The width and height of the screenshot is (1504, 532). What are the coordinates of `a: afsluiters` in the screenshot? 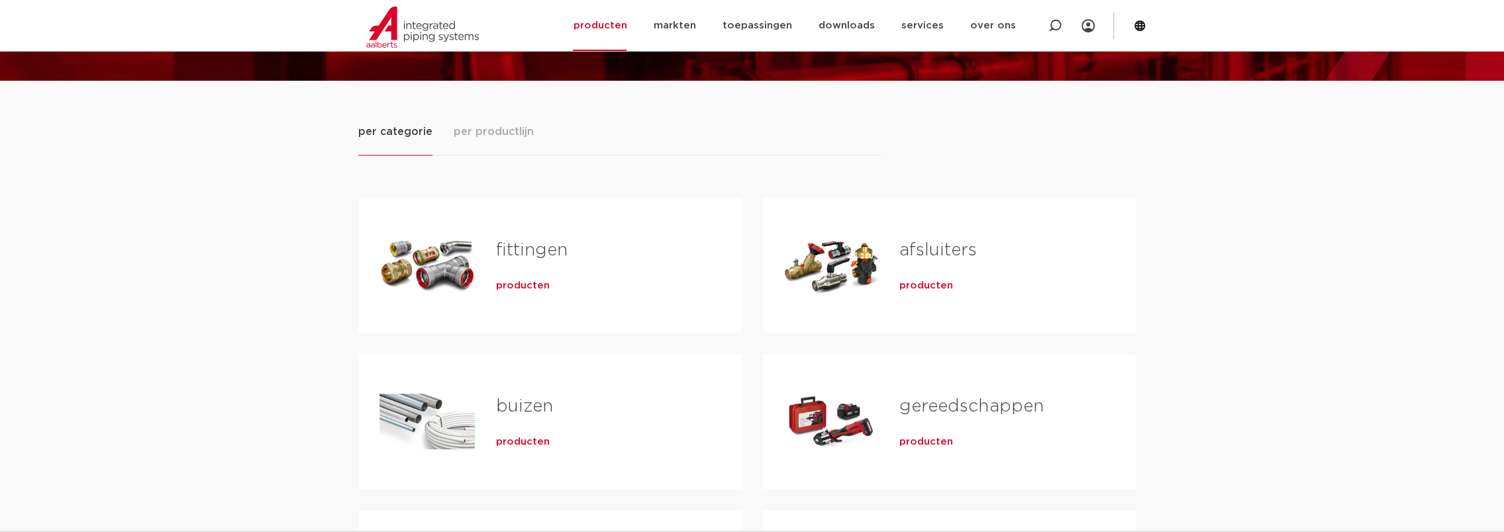 It's located at (938, 250).